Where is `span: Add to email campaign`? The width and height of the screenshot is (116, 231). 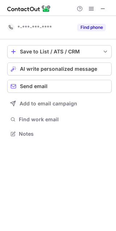 span: Add to email campaign is located at coordinates (48, 104).